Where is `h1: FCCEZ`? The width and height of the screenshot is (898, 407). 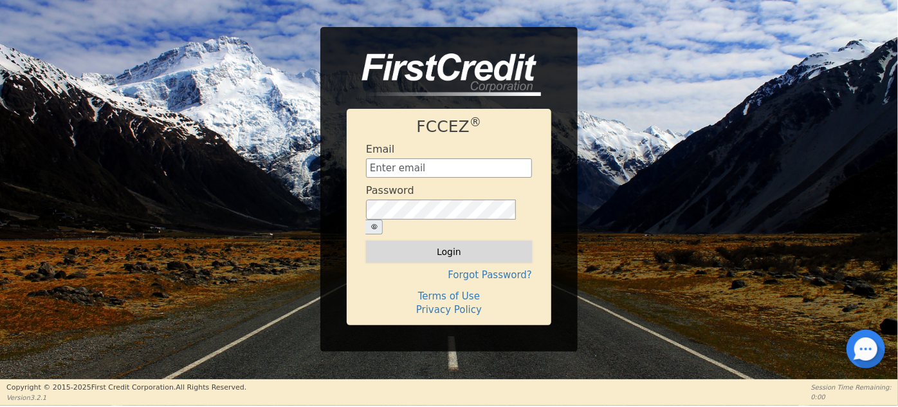 h1: FCCEZ is located at coordinates (449, 127).